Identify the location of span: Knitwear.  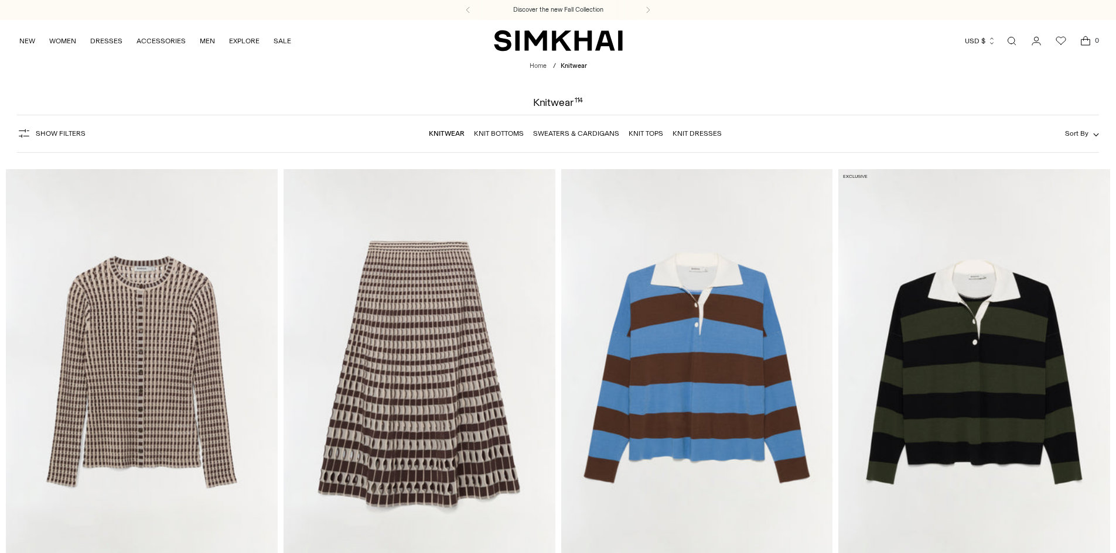
(573, 66).